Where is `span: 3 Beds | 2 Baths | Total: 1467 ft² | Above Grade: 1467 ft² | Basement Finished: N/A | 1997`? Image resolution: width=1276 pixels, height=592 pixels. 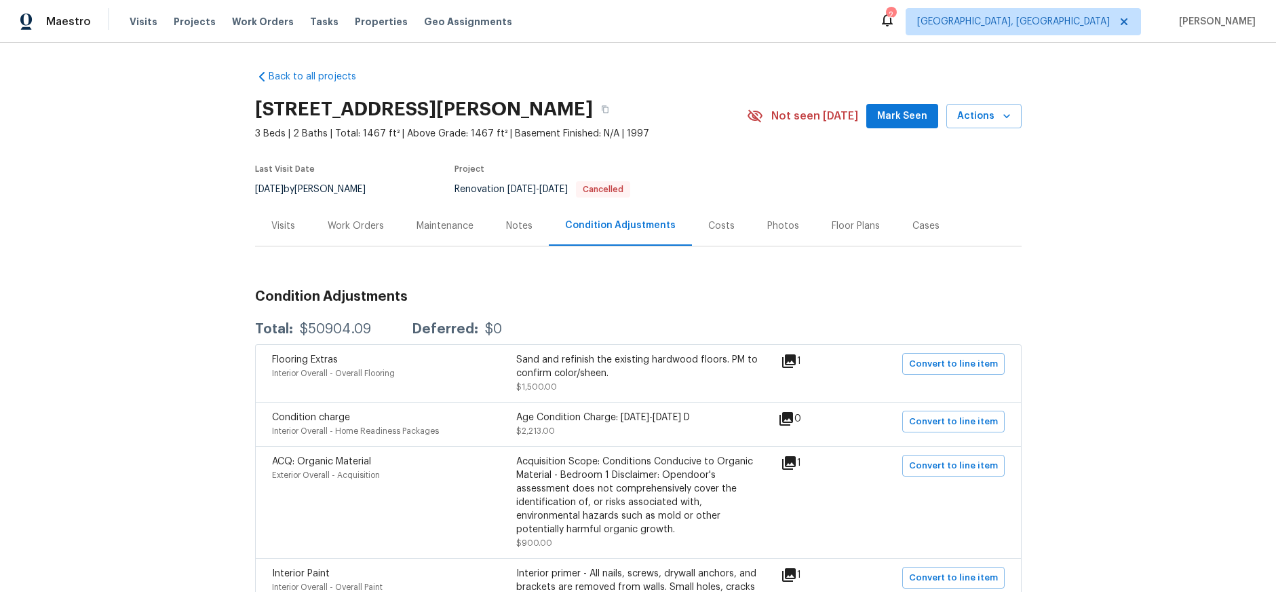 span: 3 Beds | 2 Baths | Total: 1467 ft² | Above Grade: 1467 ft² | Basement Finished: N/A | 1997 is located at coordinates (501, 134).